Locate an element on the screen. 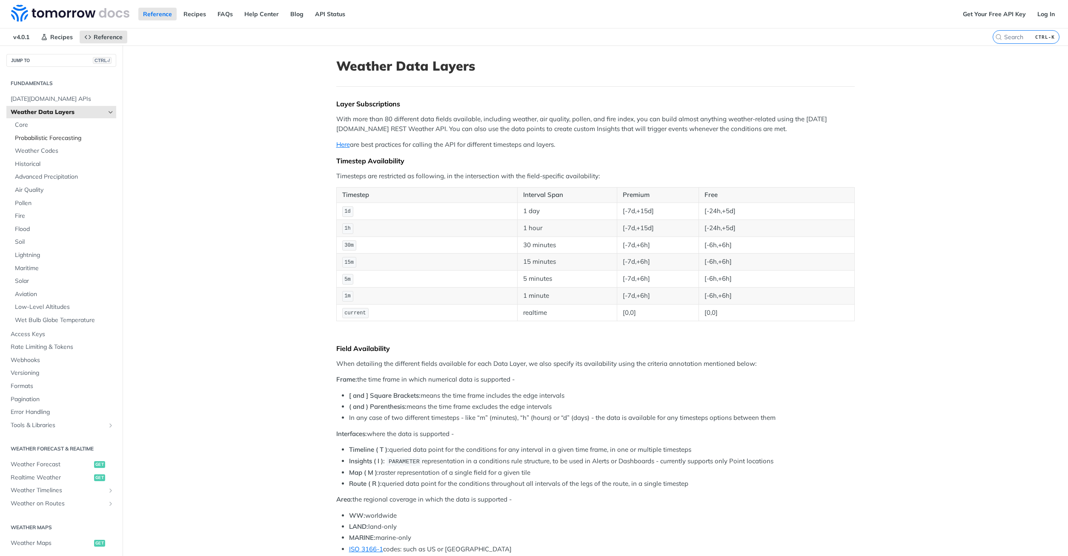  strong: Map ( M ): is located at coordinates (364, 472).